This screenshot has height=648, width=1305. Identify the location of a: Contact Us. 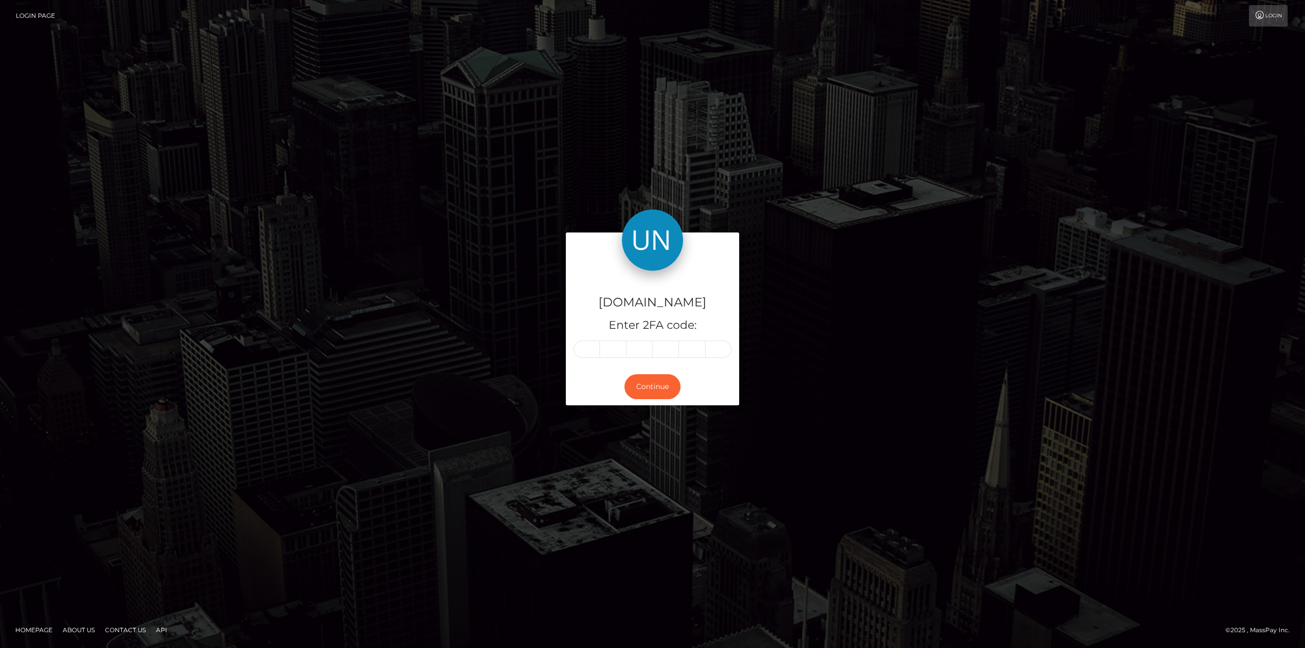
(125, 630).